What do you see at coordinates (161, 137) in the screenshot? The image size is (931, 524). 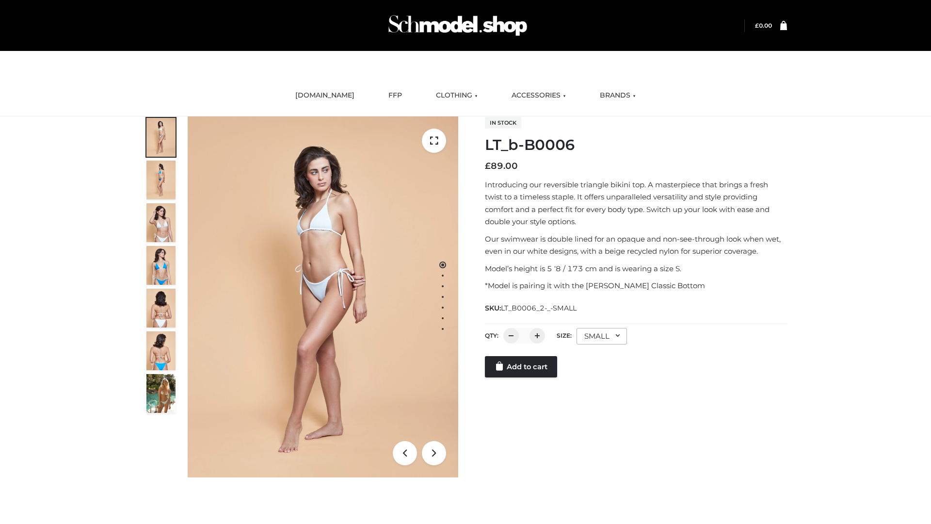 I see `img: ArielClassicBikiniTop_CloudNine_AzureSky_OW114ECO_1-scaled.jpg` at bounding box center [161, 137].